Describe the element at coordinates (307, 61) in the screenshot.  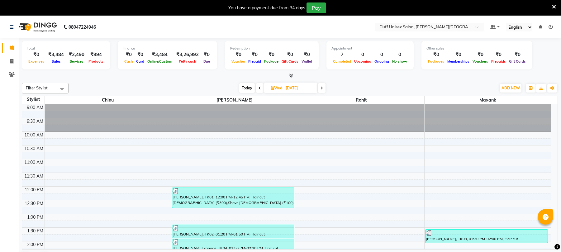
I see `span: Wallet` at that location.